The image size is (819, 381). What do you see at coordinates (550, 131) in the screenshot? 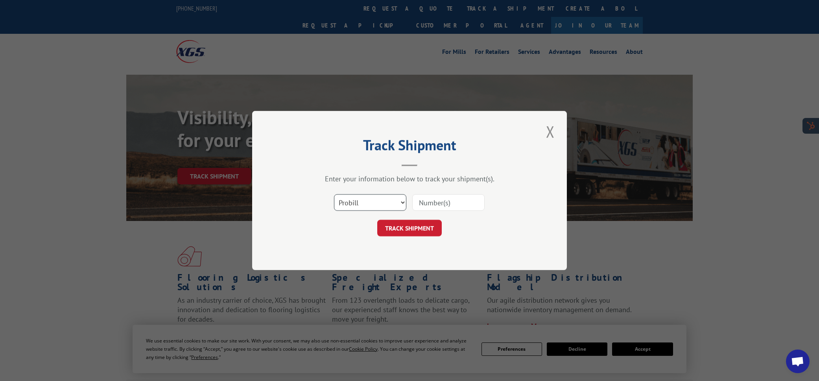
I see `button: Close modal` at bounding box center [550, 131].